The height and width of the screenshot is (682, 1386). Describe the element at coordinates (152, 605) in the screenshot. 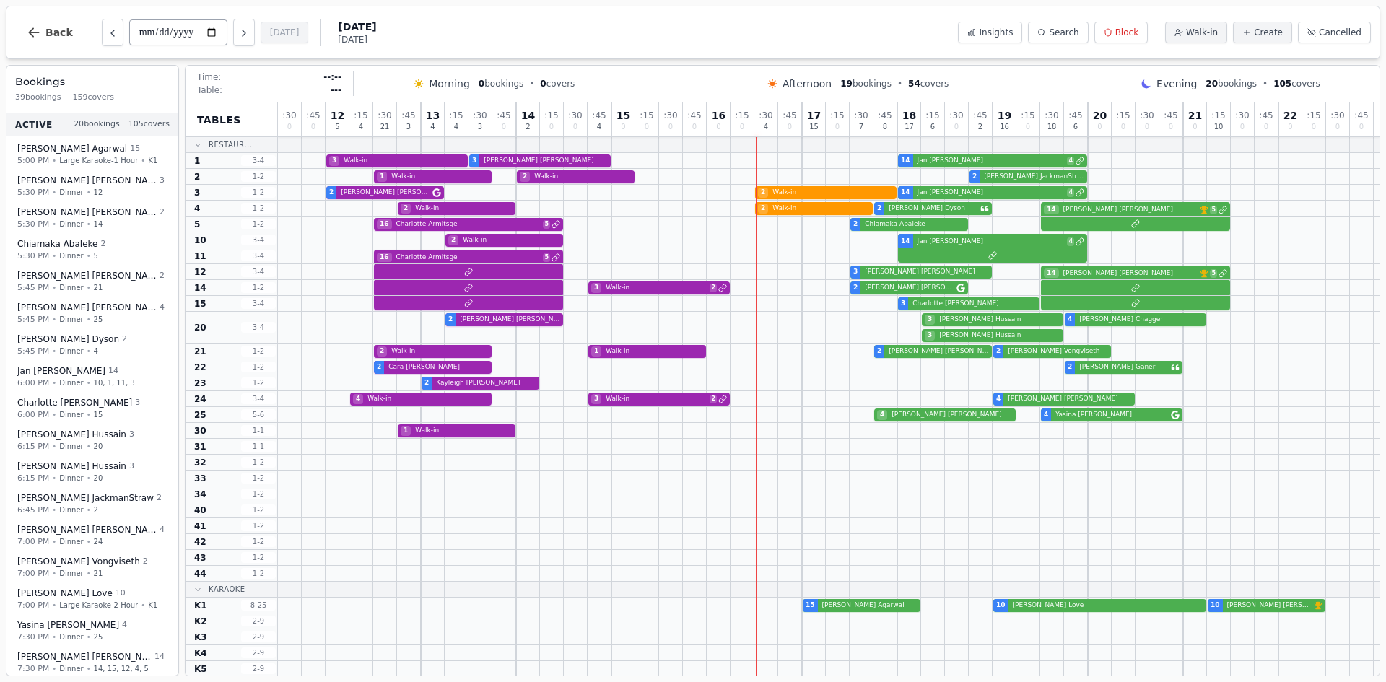

I see `span: K1` at that location.